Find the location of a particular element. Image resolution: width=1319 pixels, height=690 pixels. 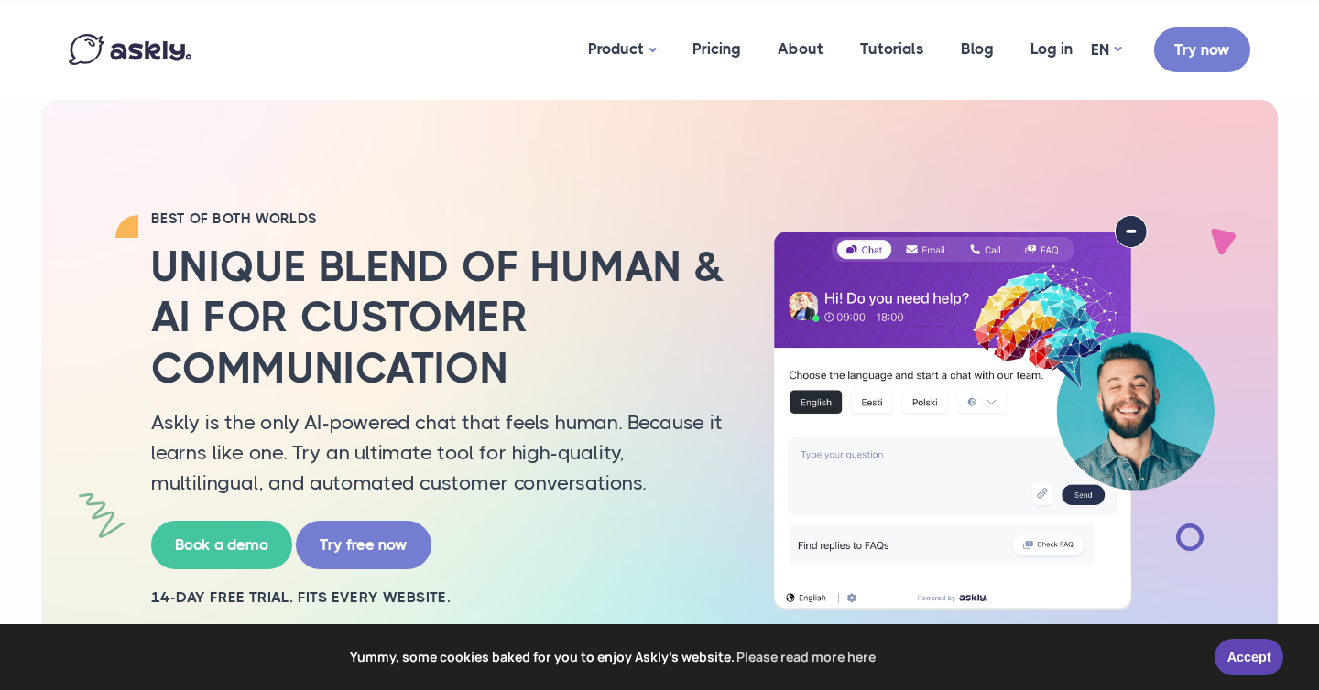

a: Try now is located at coordinates (1201, 49).